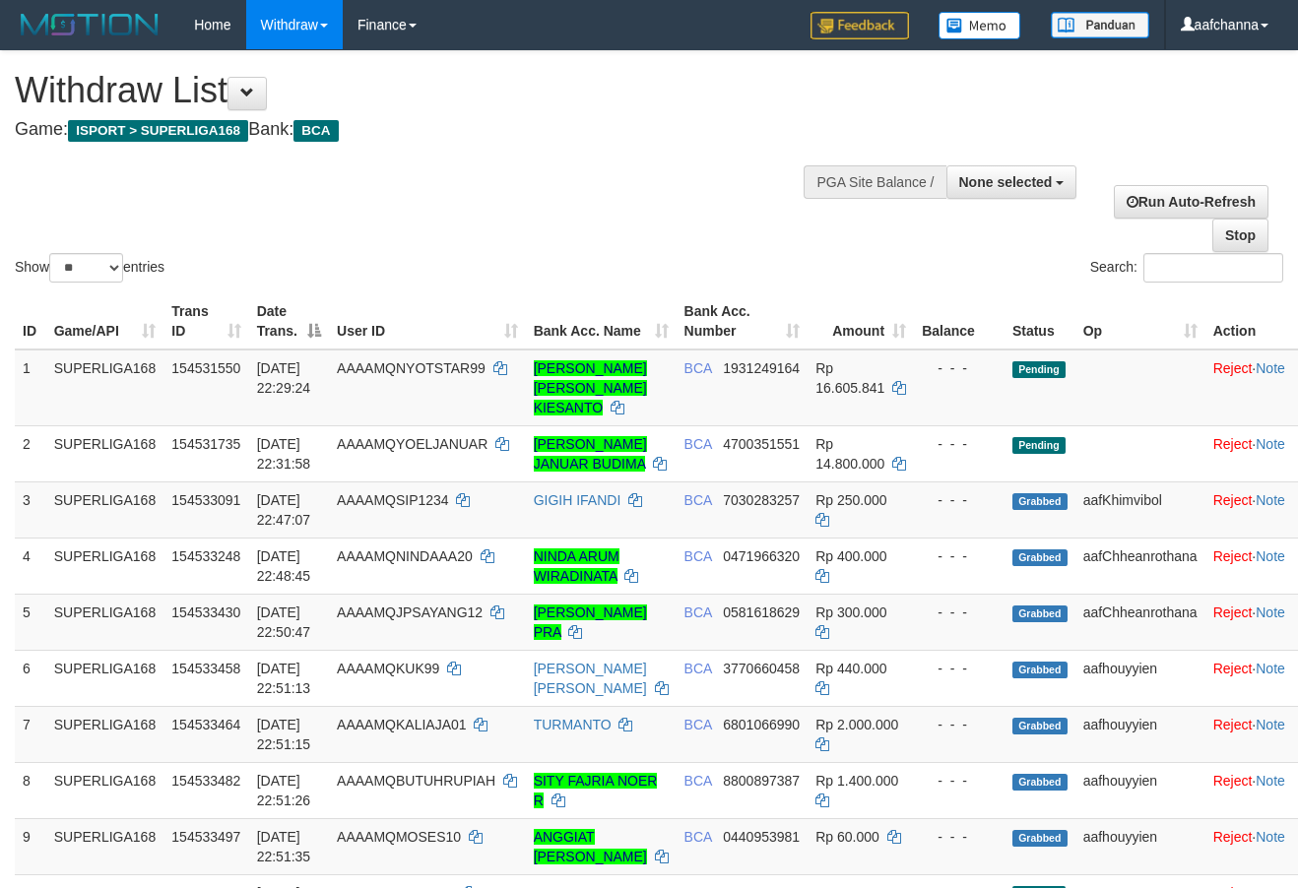 Image resolution: width=1298 pixels, height=888 pixels. What do you see at coordinates (31, 677) in the screenshot?
I see `td: 6` at bounding box center [31, 677].